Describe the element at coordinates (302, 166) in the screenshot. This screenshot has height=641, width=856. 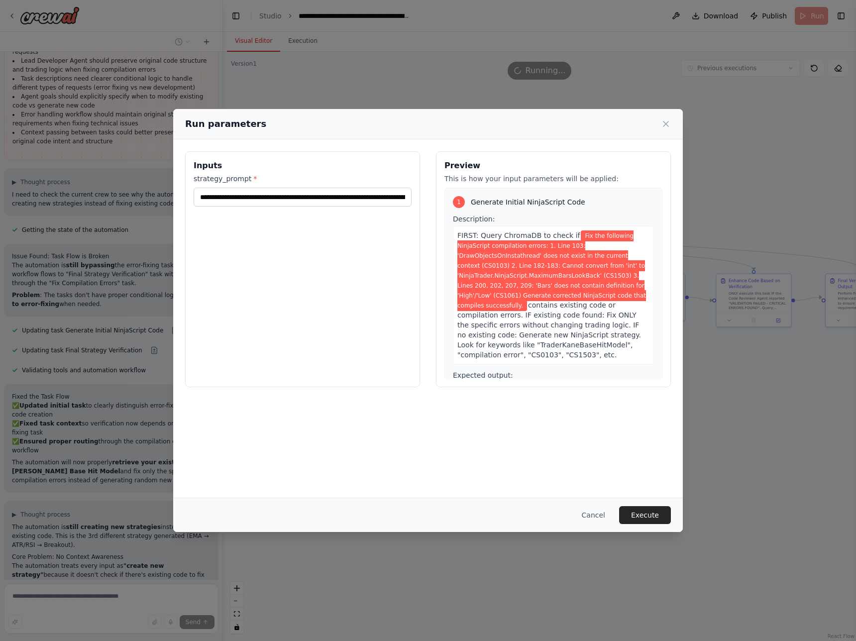
I see `h3: Inputs` at that location.